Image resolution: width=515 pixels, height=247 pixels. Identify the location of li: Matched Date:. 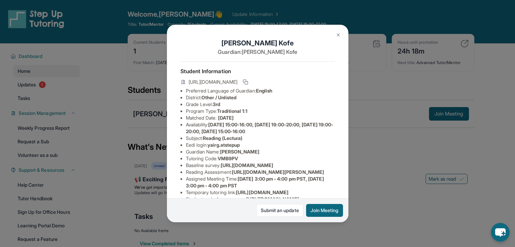
(261, 118).